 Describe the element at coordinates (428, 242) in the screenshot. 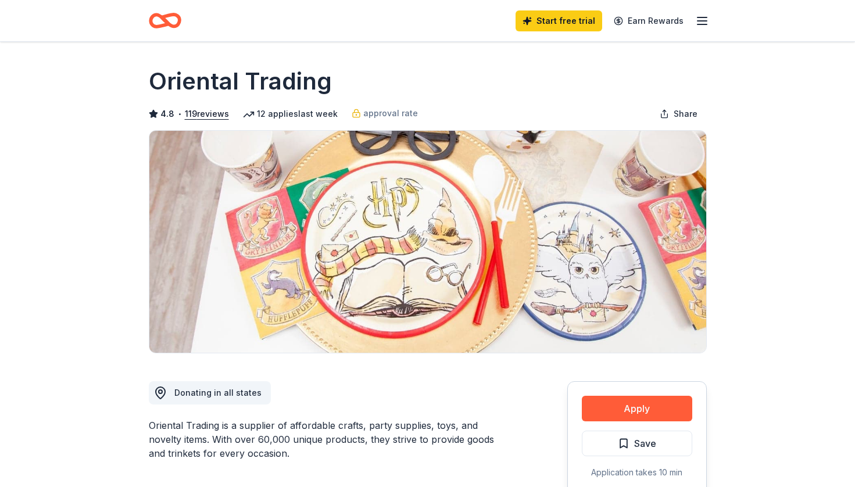

I see `img: Image for Oriental Trading` at that location.